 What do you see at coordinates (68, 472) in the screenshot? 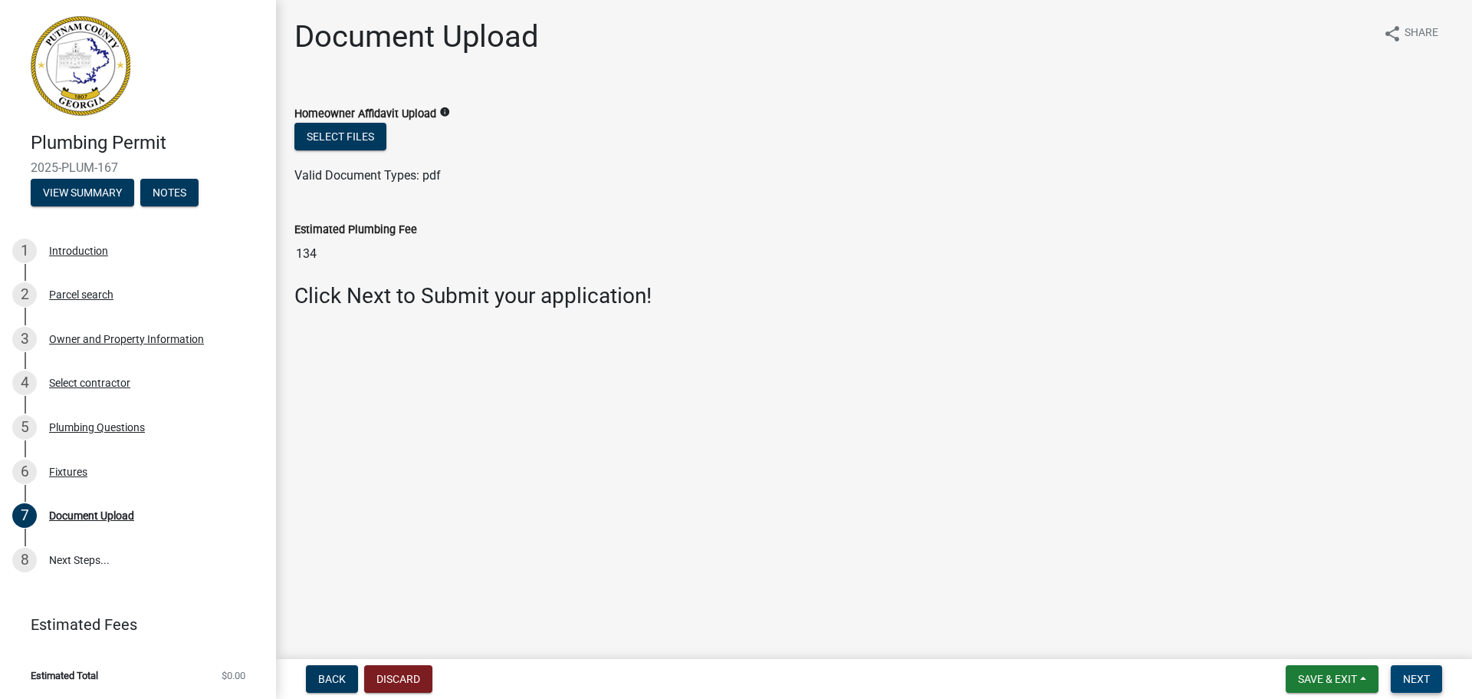
I see `div: Fixtures` at bounding box center [68, 472].